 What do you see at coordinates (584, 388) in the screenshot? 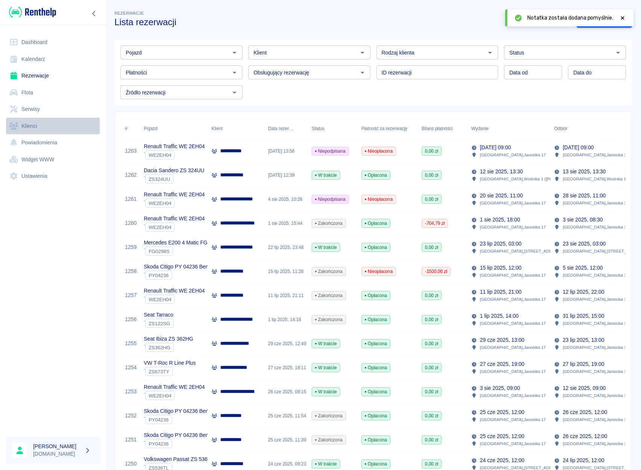
I see `p: 12 sie 2025, 09:00` at bounding box center [584, 388].